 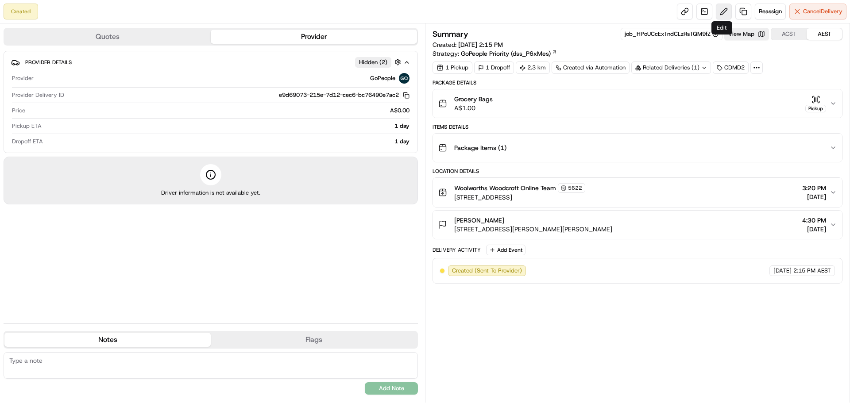 I want to click on span: Created:, so click(x=468, y=45).